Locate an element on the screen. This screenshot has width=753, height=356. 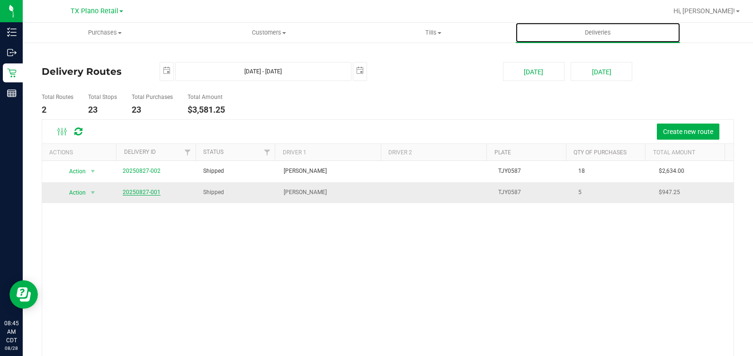
a: Status is located at coordinates (213, 152).